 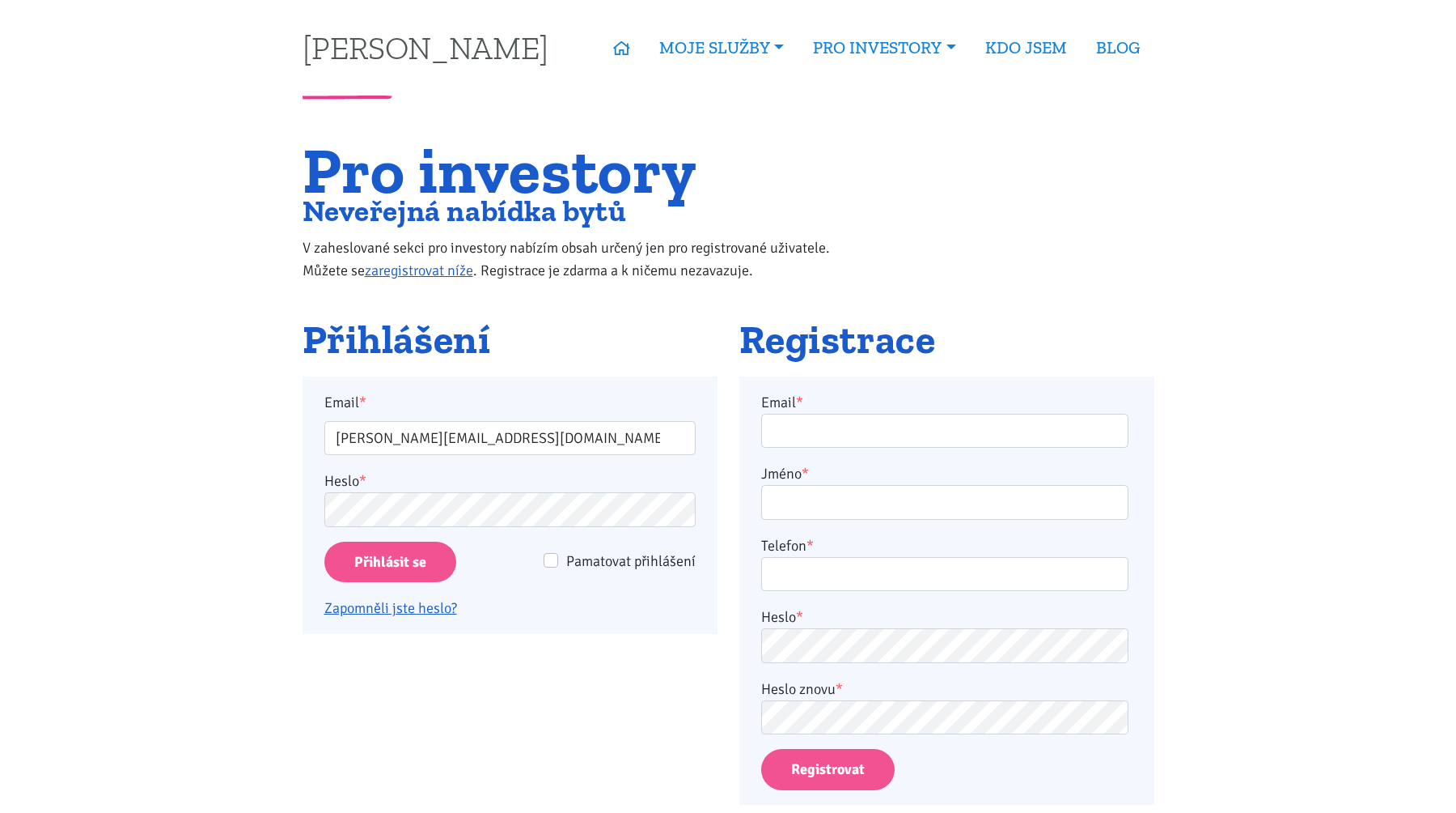 What do you see at coordinates (390, 608) in the screenshot?
I see `a: Zapomněli jste heslo?` at bounding box center [390, 608].